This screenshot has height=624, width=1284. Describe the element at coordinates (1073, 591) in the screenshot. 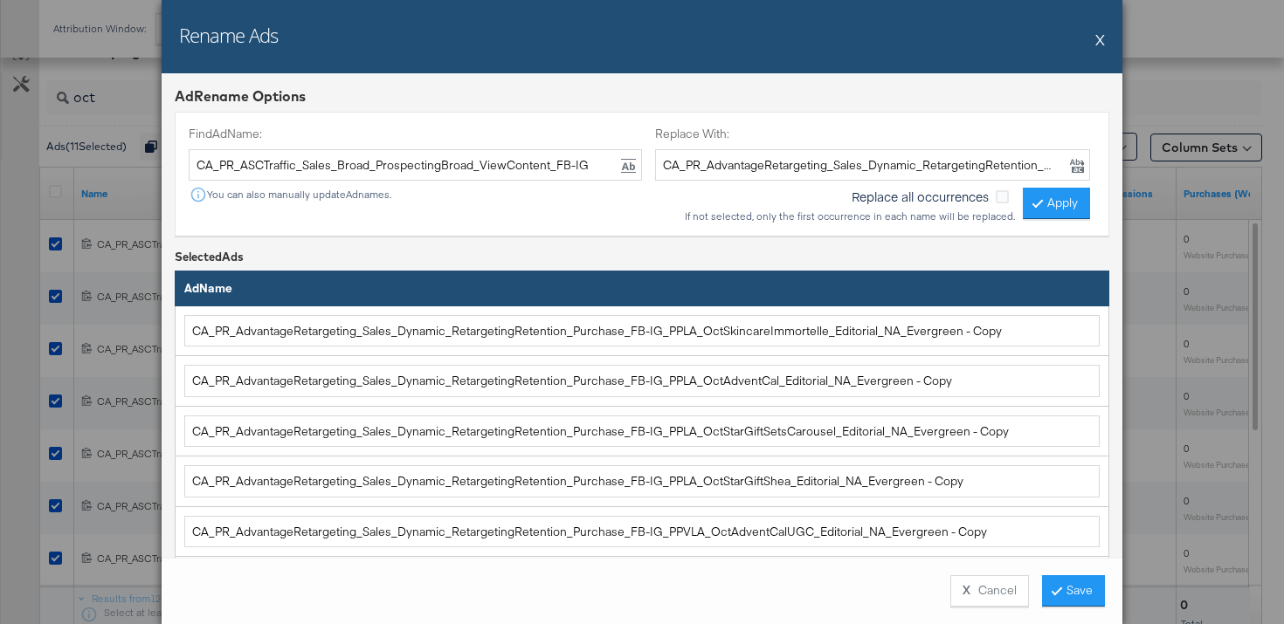

I see `button: Save` at that location.